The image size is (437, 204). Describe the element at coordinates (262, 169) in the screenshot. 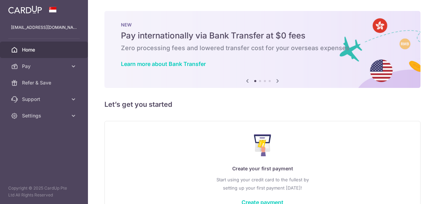

I see `p: Create your first payment` at that location.